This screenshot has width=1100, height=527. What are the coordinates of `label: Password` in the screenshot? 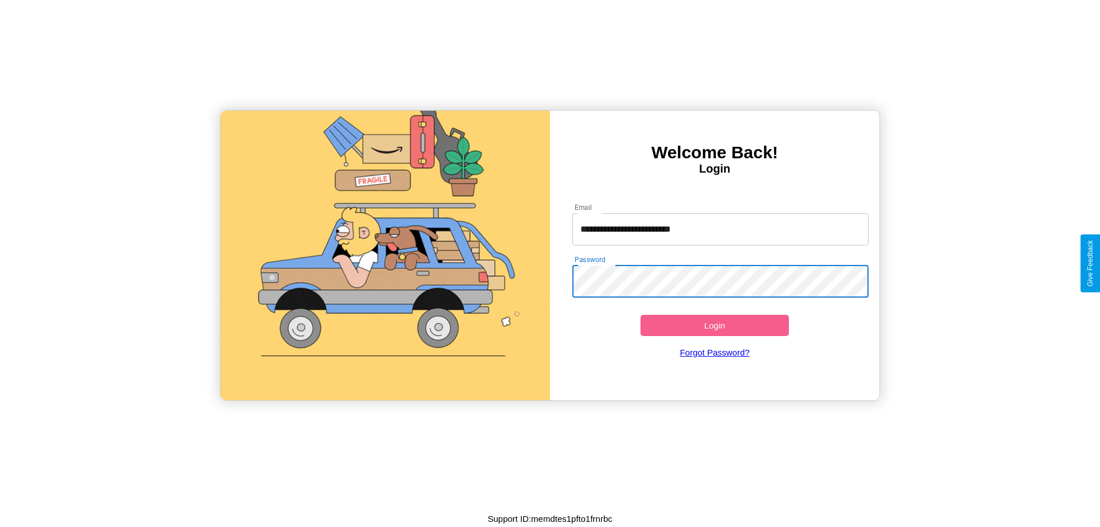 It's located at (590, 259).